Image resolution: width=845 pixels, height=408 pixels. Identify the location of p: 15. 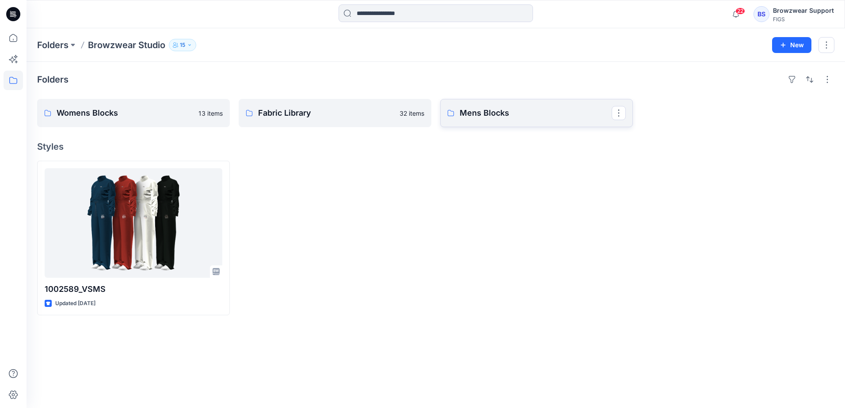
(182, 45).